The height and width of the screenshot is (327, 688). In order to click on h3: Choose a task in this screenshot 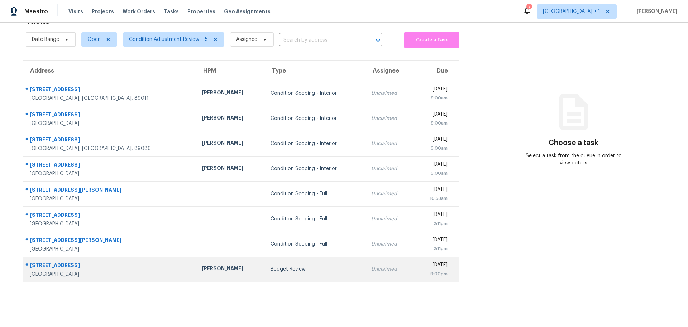, I will do `click(574, 143)`.